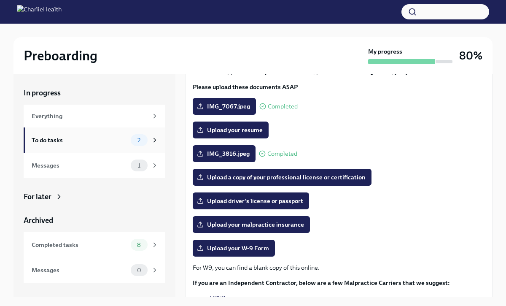 This screenshot has width=506, height=306. What do you see at coordinates (321, 283) in the screenshot?
I see `strong: If you are an Independent Contractor, below are a few Malpractice Carriers that we suggest:` at bounding box center [321, 283].